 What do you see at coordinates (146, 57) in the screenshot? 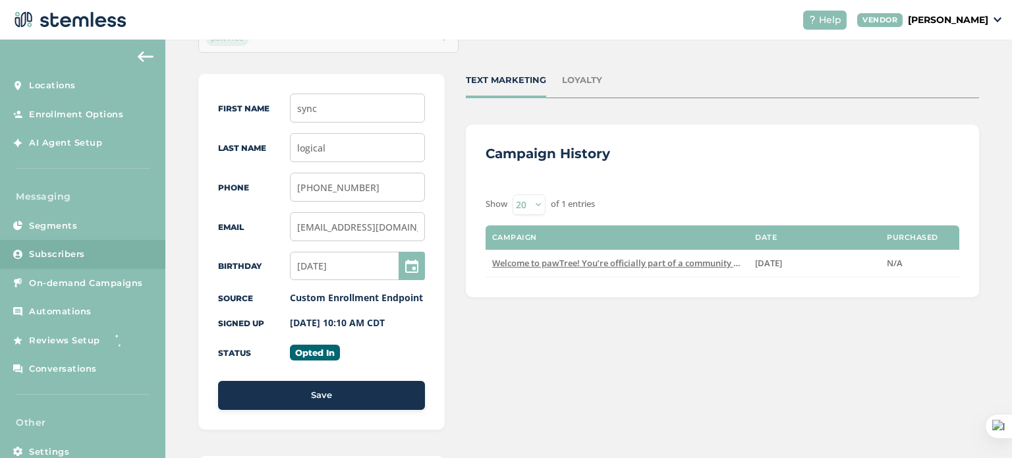
I see `img: icon-arrow-back-accent-c549486e.svg` at bounding box center [146, 57].